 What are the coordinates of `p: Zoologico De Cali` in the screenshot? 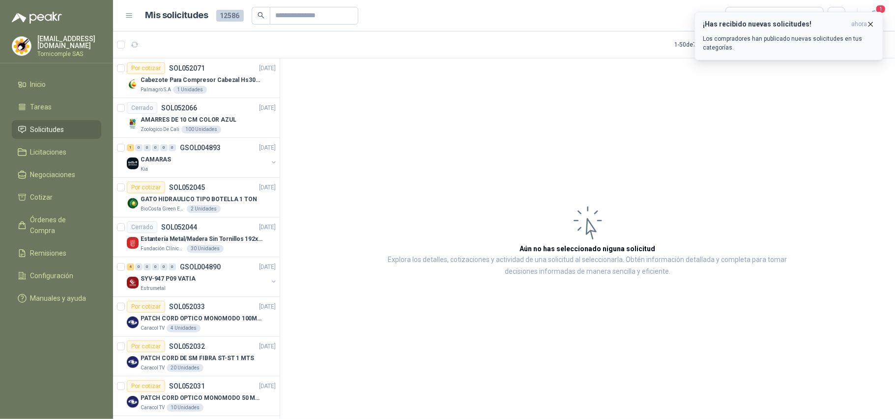 It's located at (160, 130).